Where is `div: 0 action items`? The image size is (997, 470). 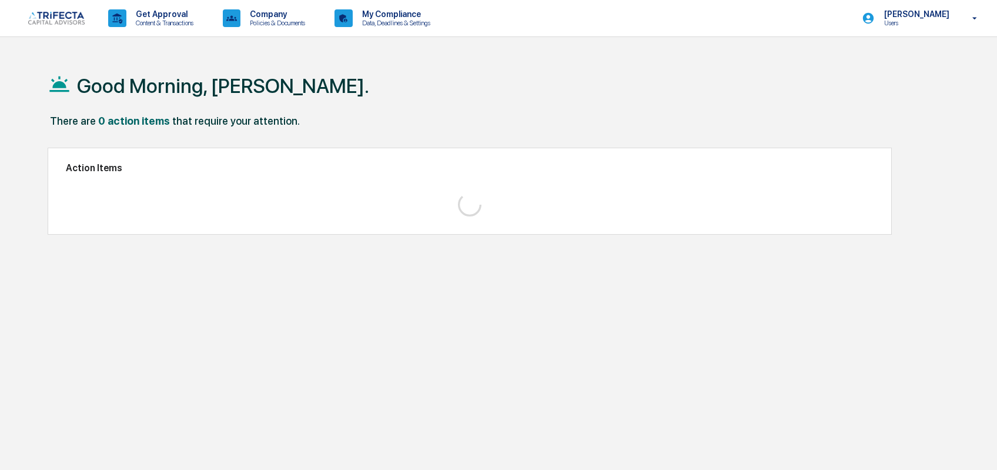
div: 0 action items is located at coordinates (134, 120).